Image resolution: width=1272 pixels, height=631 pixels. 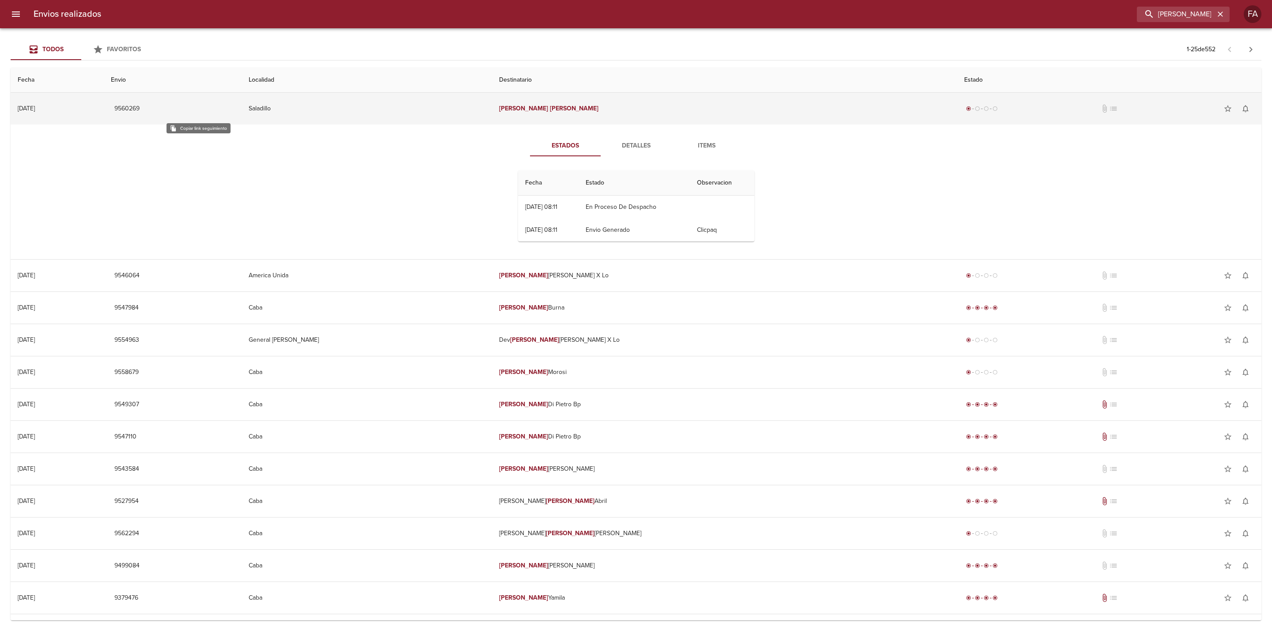 What do you see at coordinates (127, 533) in the screenshot?
I see `button: 9562294` at bounding box center [127, 533].